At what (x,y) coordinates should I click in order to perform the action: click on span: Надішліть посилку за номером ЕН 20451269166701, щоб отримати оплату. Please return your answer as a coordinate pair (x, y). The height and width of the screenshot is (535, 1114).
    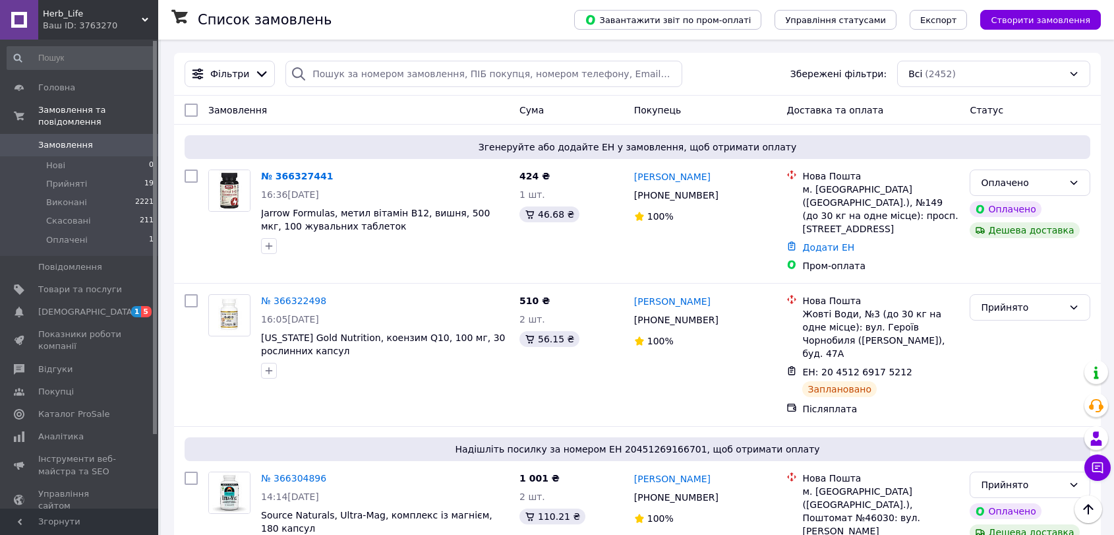
    Looking at the image, I should click on (638, 449).